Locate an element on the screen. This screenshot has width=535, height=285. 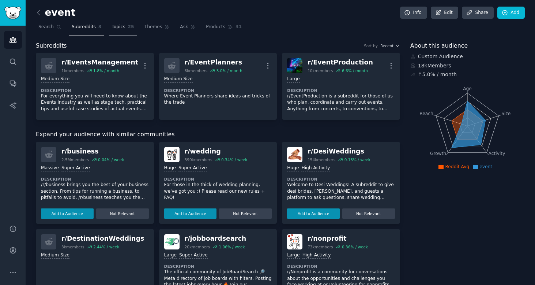
span: Ask is located at coordinates (184, 27).